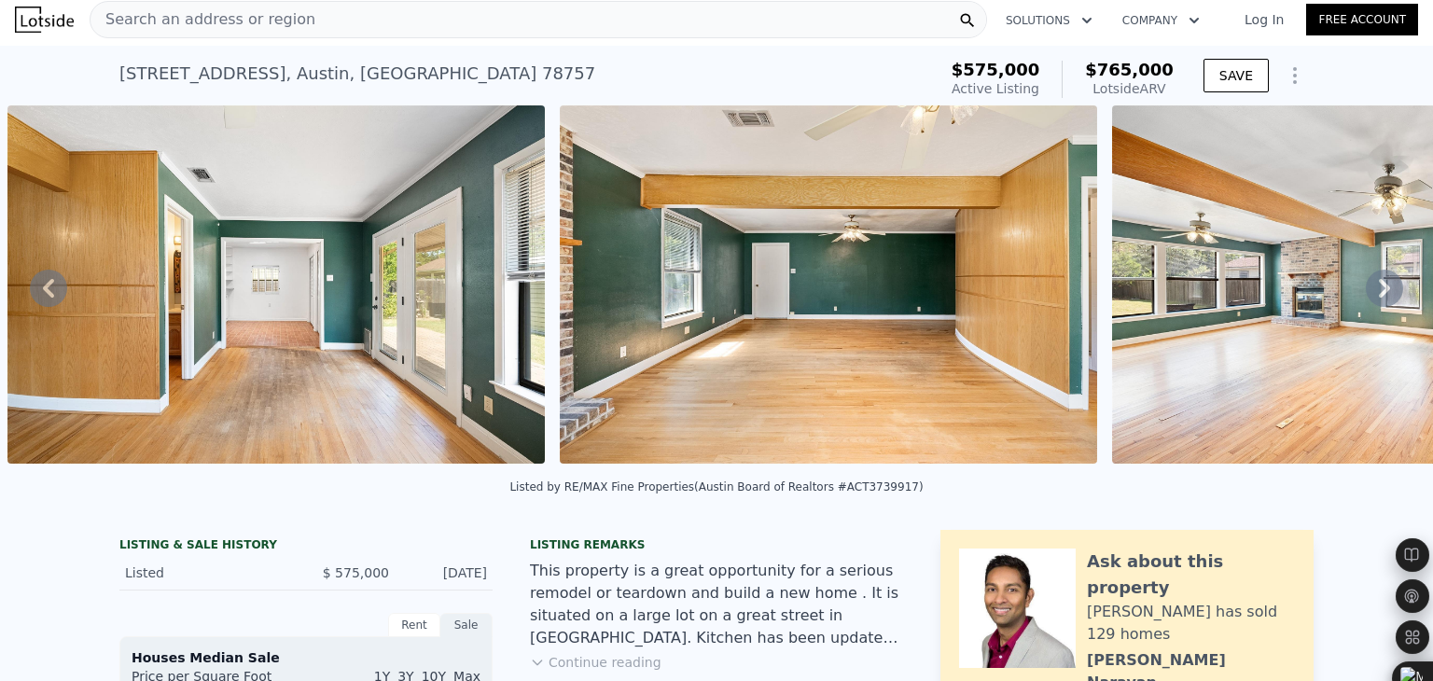 The width and height of the screenshot is (1433, 681). Describe the element at coordinates (202, 20) in the screenshot. I see `span: Search an address or region` at that location.